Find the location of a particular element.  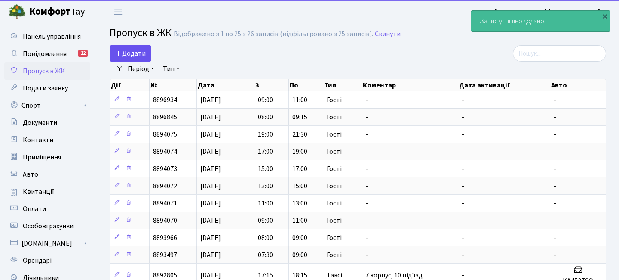

span: Документи is located at coordinates (40, 123).